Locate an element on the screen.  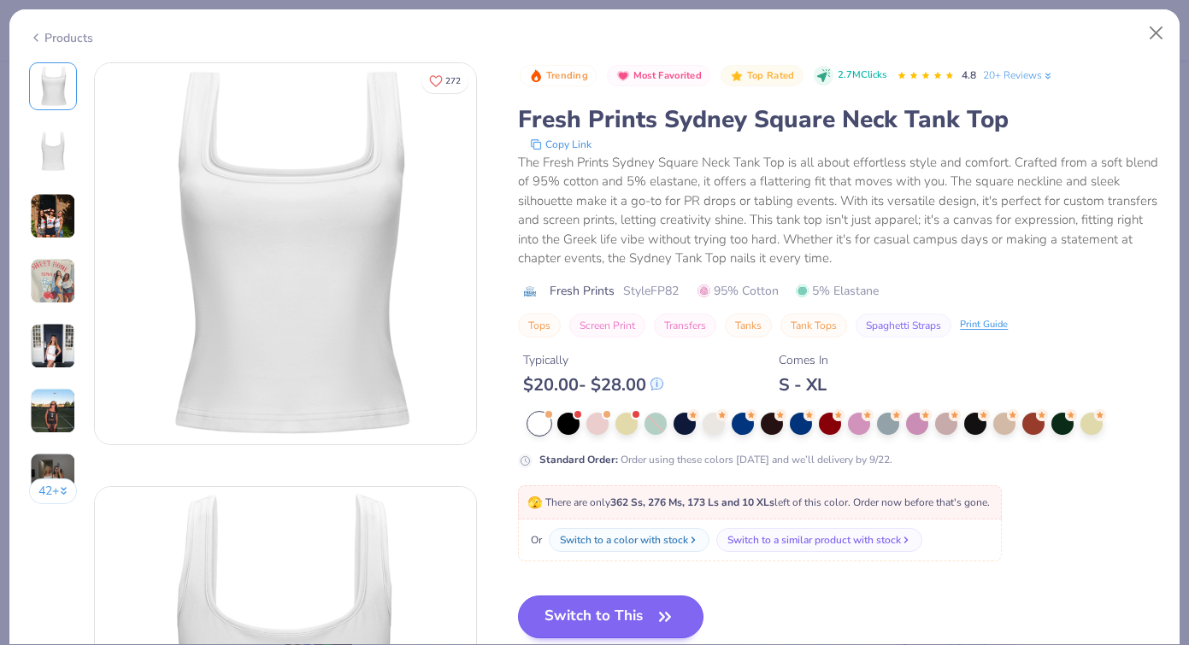
span: 4.8 is located at coordinates (969, 75).